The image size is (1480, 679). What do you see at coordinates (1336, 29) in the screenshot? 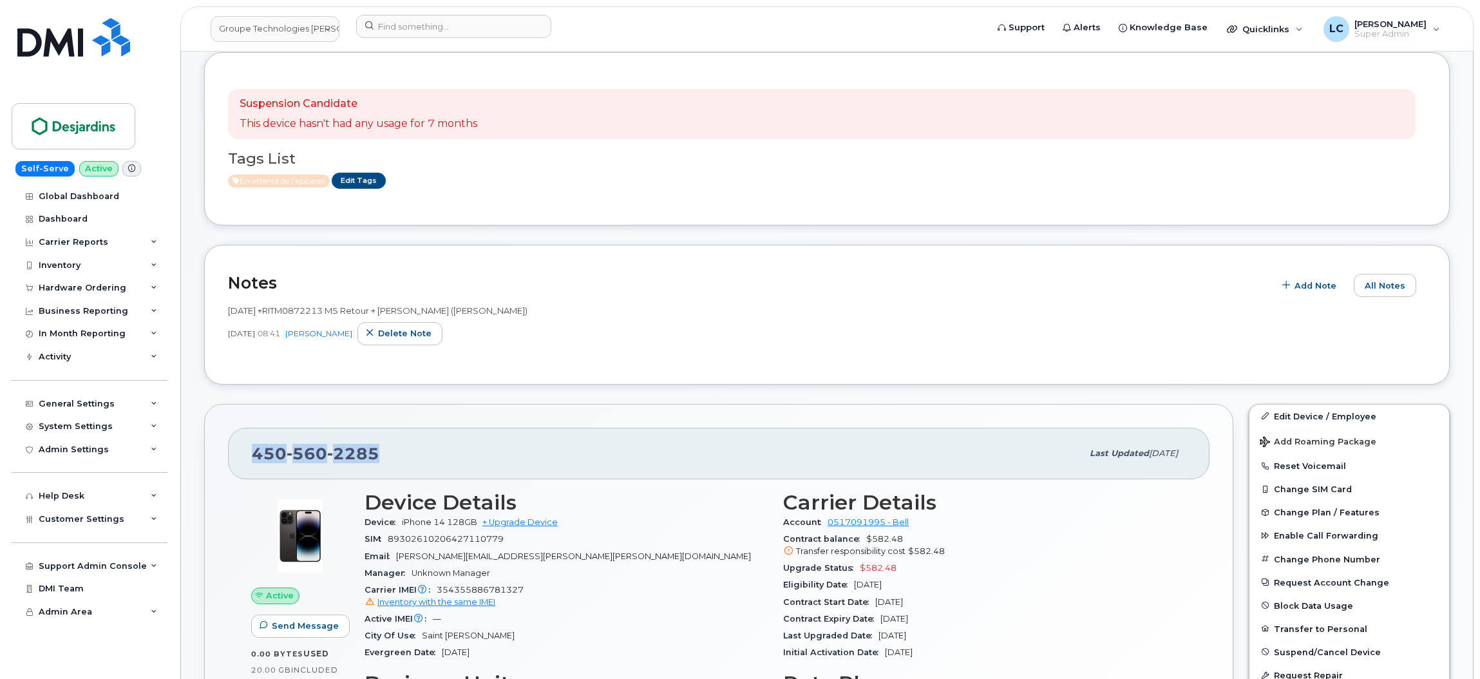
I see `span: LC` at bounding box center [1336, 29].